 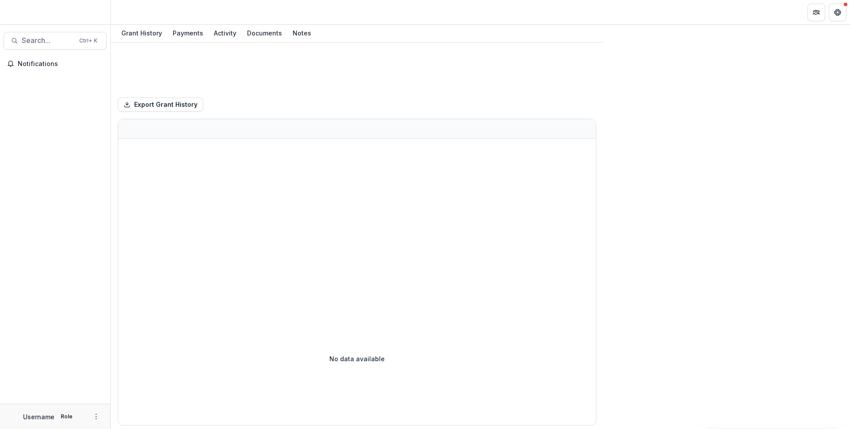 What do you see at coordinates (142, 33) in the screenshot?
I see `a: Grant History` at bounding box center [142, 33].